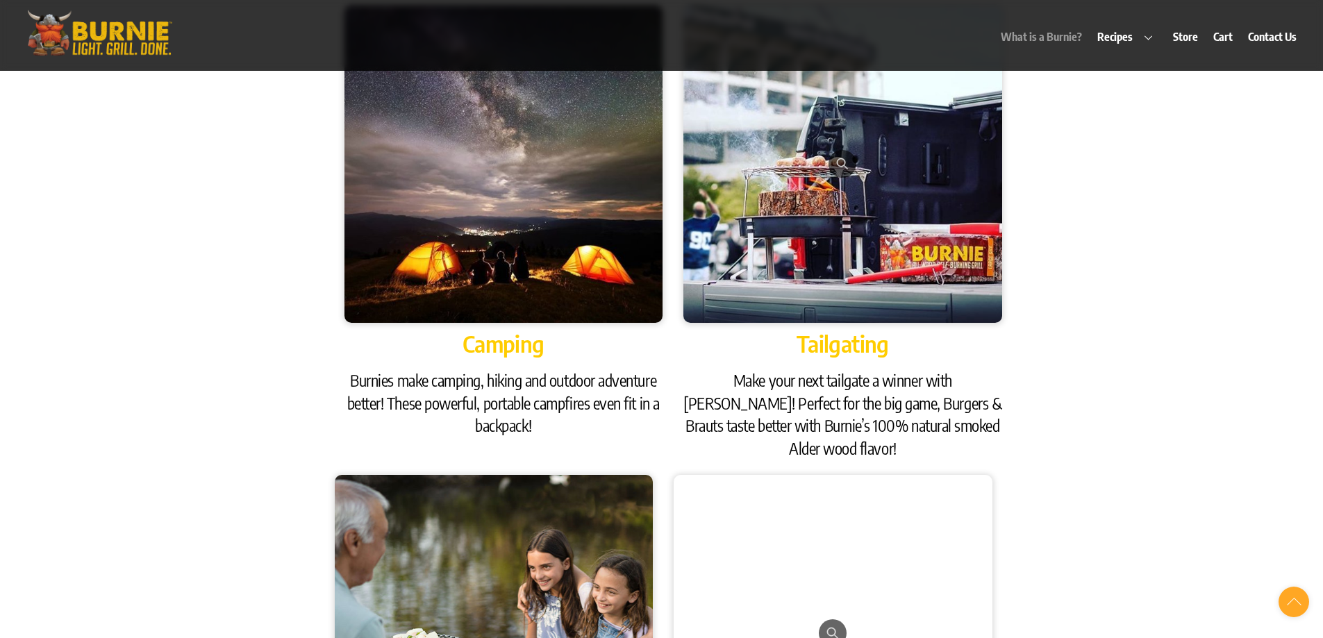 The image size is (1323, 638). Describe the element at coordinates (503, 403) in the screenshot. I see `h3: Burnies make camping, hiking and outdoor adventure better! These powerful, portable campfires eve...` at that location.